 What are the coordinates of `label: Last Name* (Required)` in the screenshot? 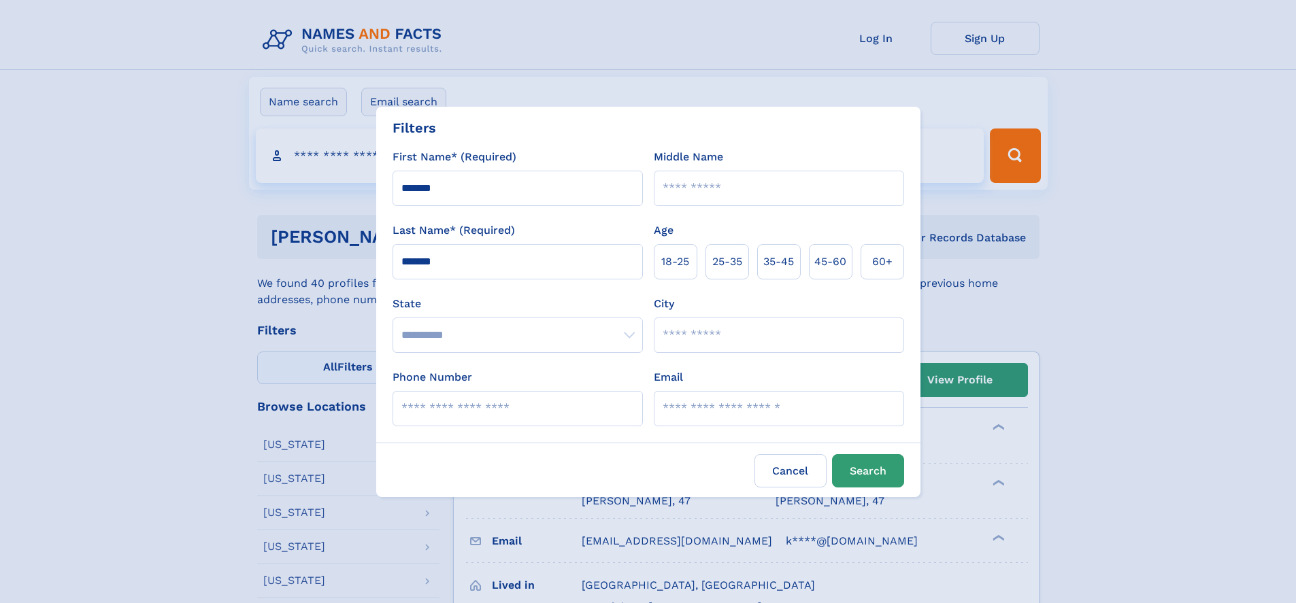 It's located at (454, 231).